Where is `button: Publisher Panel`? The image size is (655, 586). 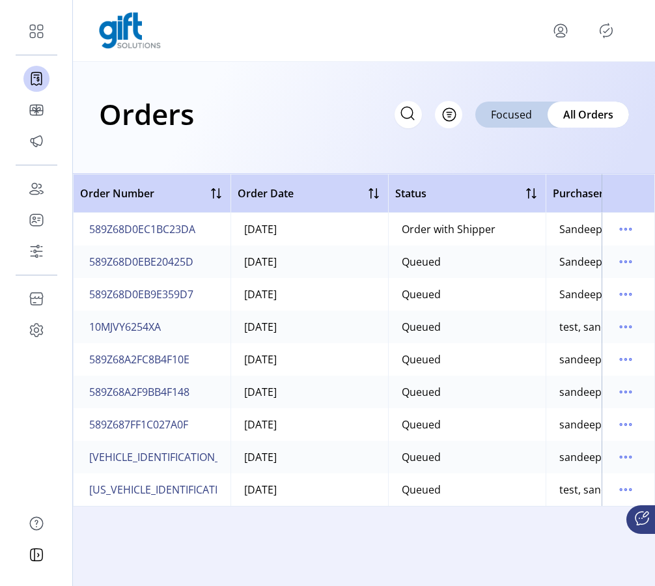 button: Publisher Panel is located at coordinates (606, 31).